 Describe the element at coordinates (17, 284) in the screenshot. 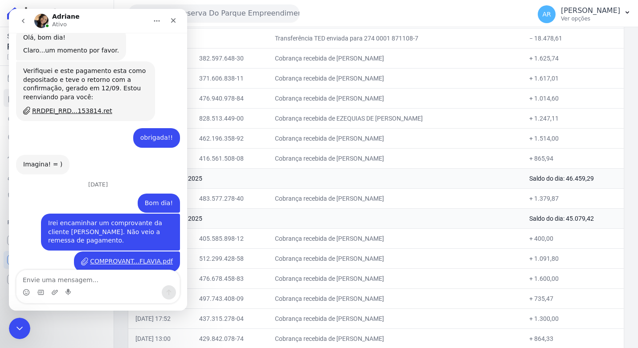

I see `button: Selecionador de Emoji` at that location.